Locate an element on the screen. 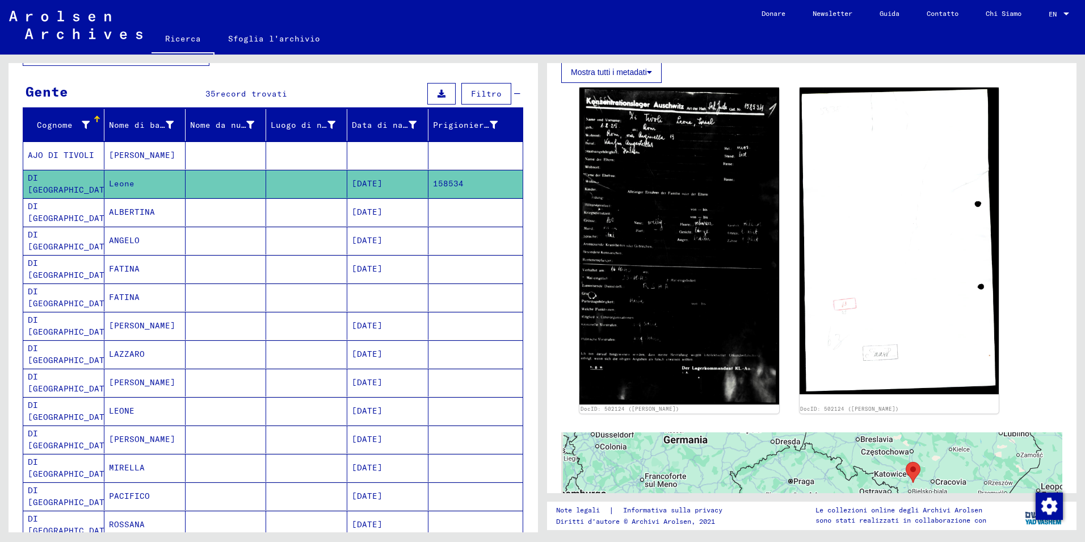  span: Filtro is located at coordinates (486, 94).